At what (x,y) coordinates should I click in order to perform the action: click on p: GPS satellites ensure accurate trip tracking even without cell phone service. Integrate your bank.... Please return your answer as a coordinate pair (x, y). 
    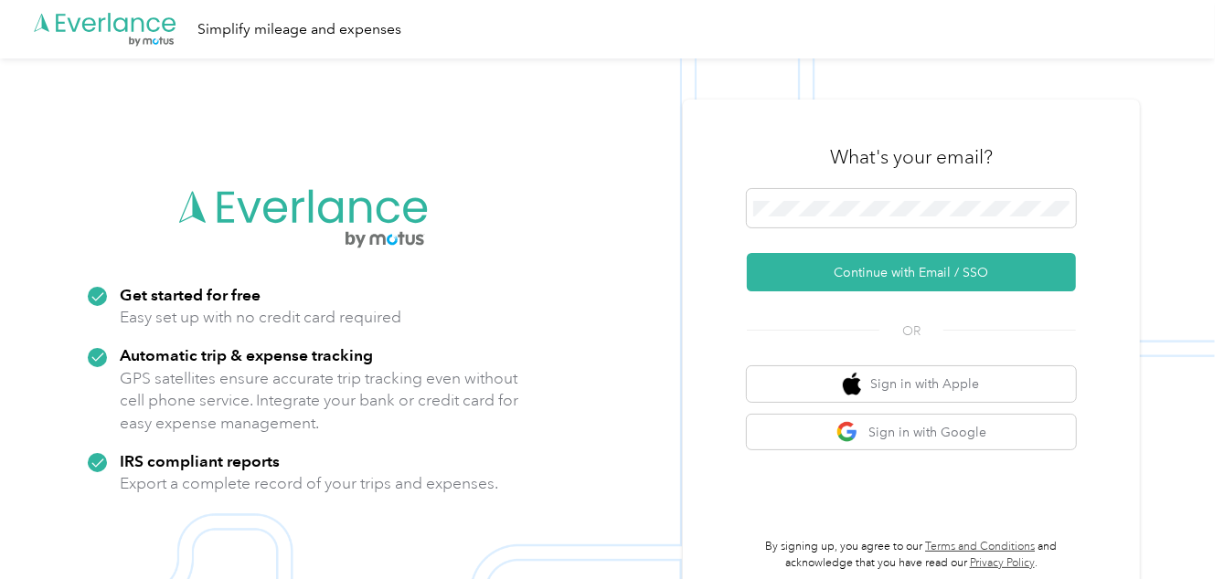
    Looking at the image, I should click on (319, 401).